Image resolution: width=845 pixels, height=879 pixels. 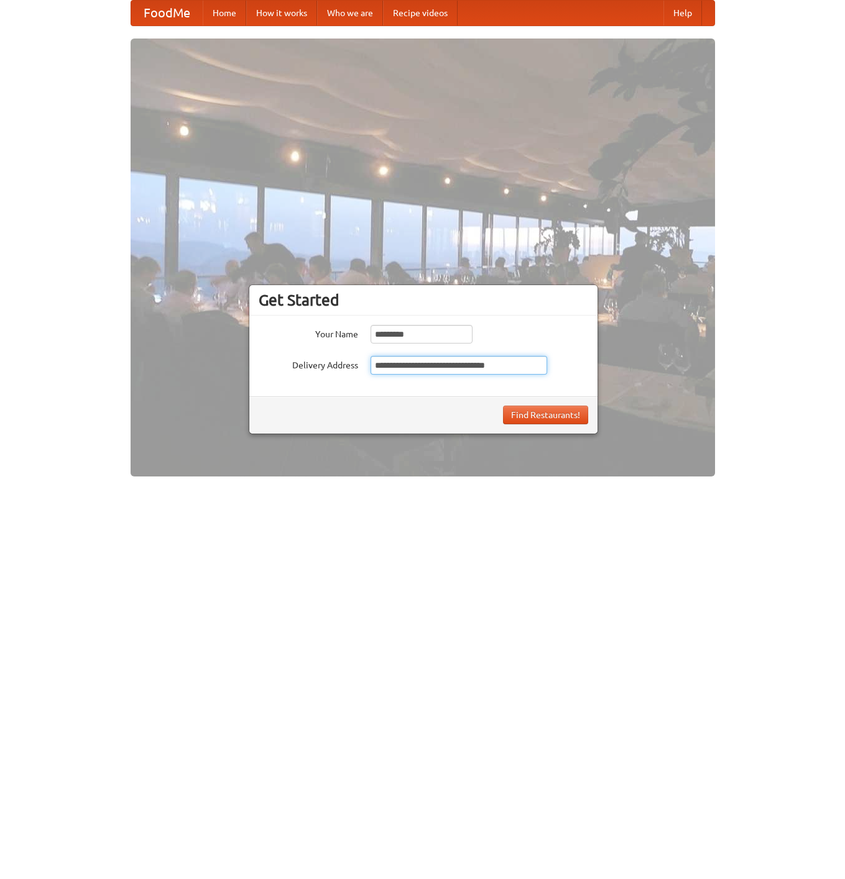 I want to click on a: Help, so click(x=682, y=13).